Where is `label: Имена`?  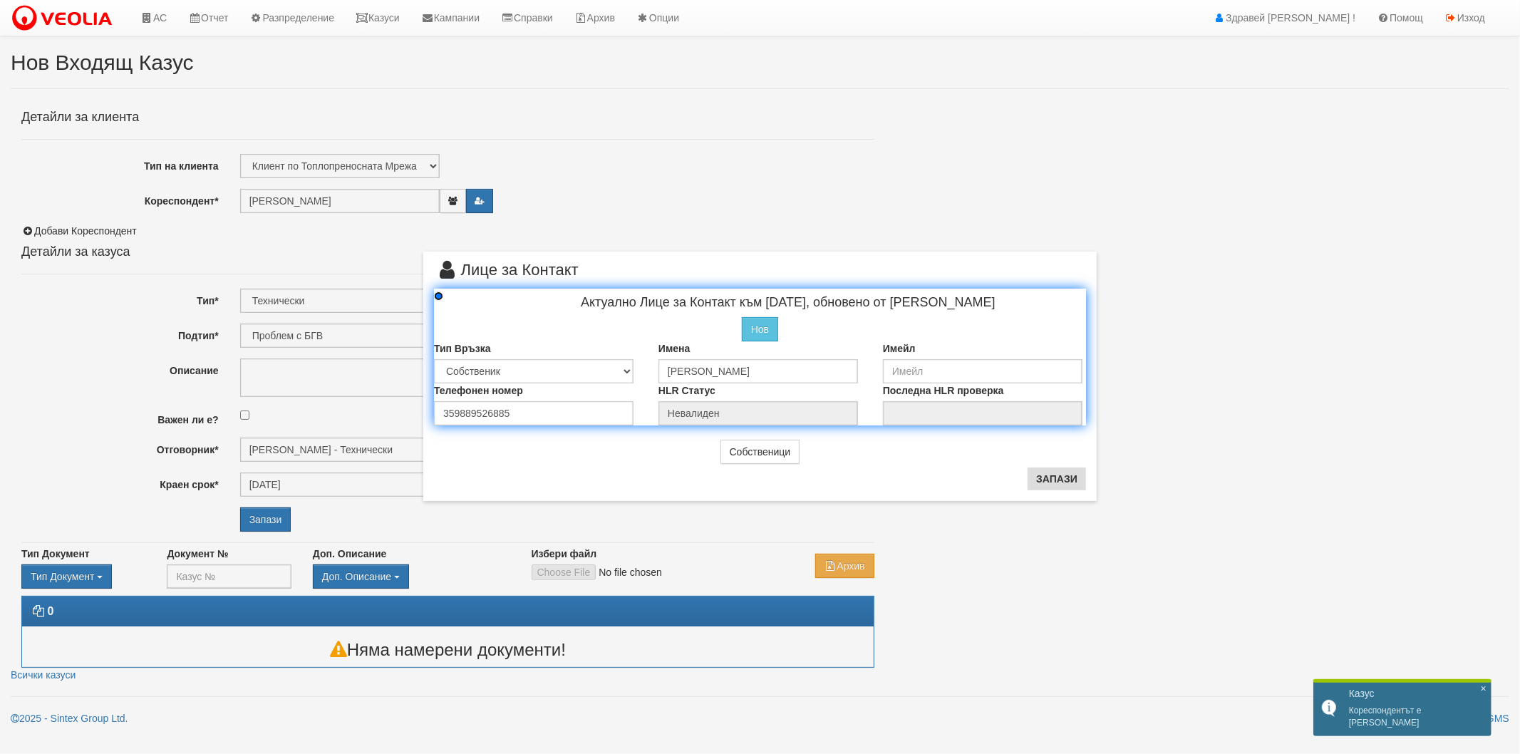 label: Имена is located at coordinates (674, 349).